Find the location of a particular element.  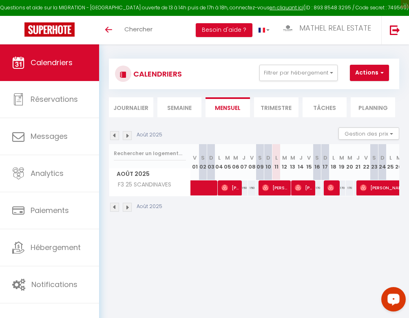

button: Besoin d'aide ? is located at coordinates (224, 30).